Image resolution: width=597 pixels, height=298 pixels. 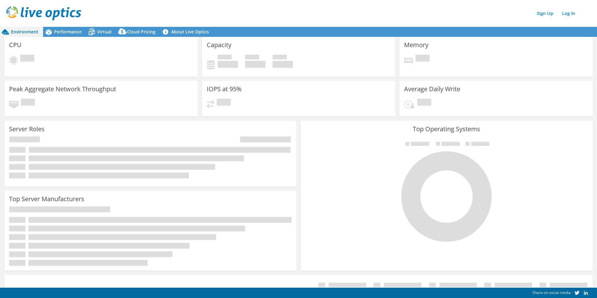 I want to click on span: Used, so click(x=225, y=58).